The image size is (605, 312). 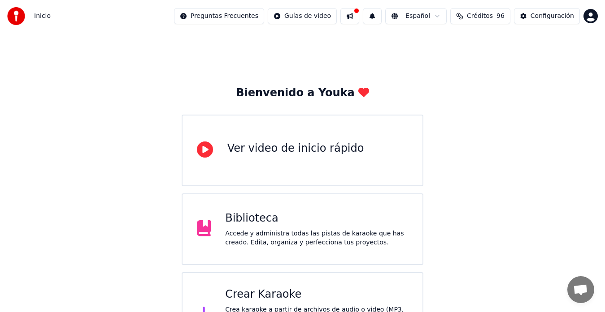 I want to click on span: 96, so click(x=500, y=16).